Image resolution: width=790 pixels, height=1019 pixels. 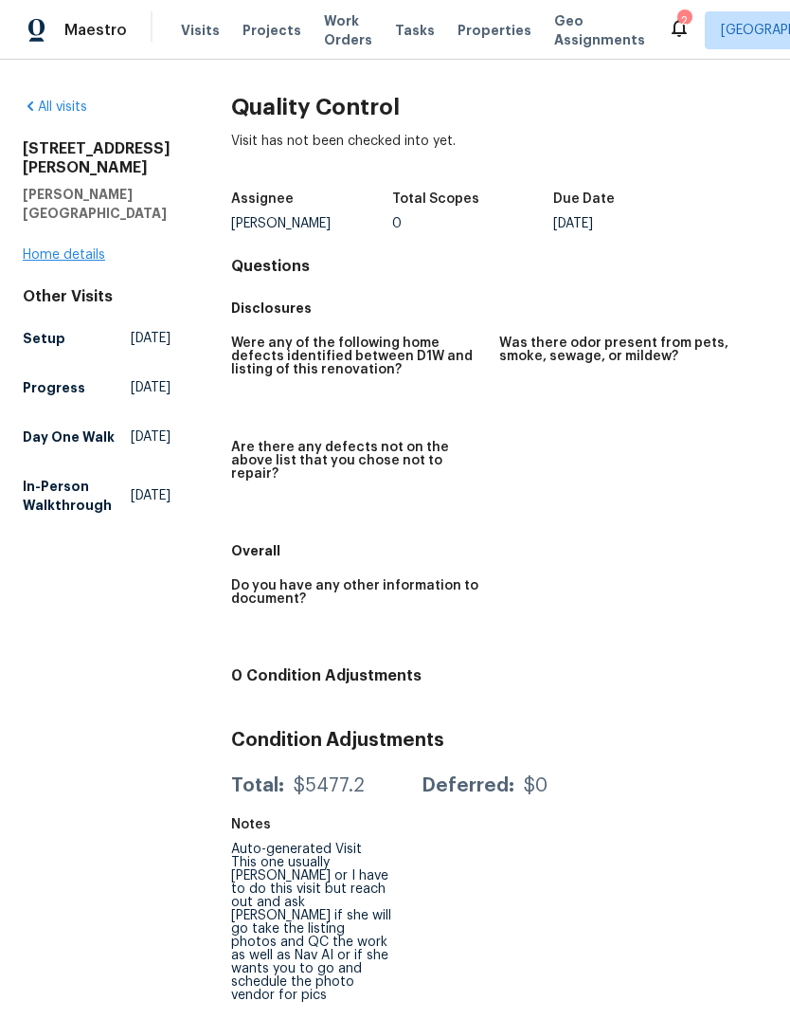 What do you see at coordinates (436, 199) in the screenshot?
I see `h5: Total Scopes` at bounding box center [436, 199].